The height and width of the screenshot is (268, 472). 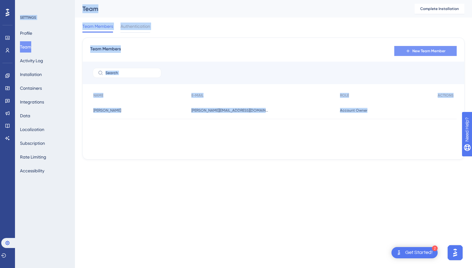 What do you see at coordinates (9, 9) in the screenshot?
I see `button: Open AI Assistant Launcher` at bounding box center [9, 9].